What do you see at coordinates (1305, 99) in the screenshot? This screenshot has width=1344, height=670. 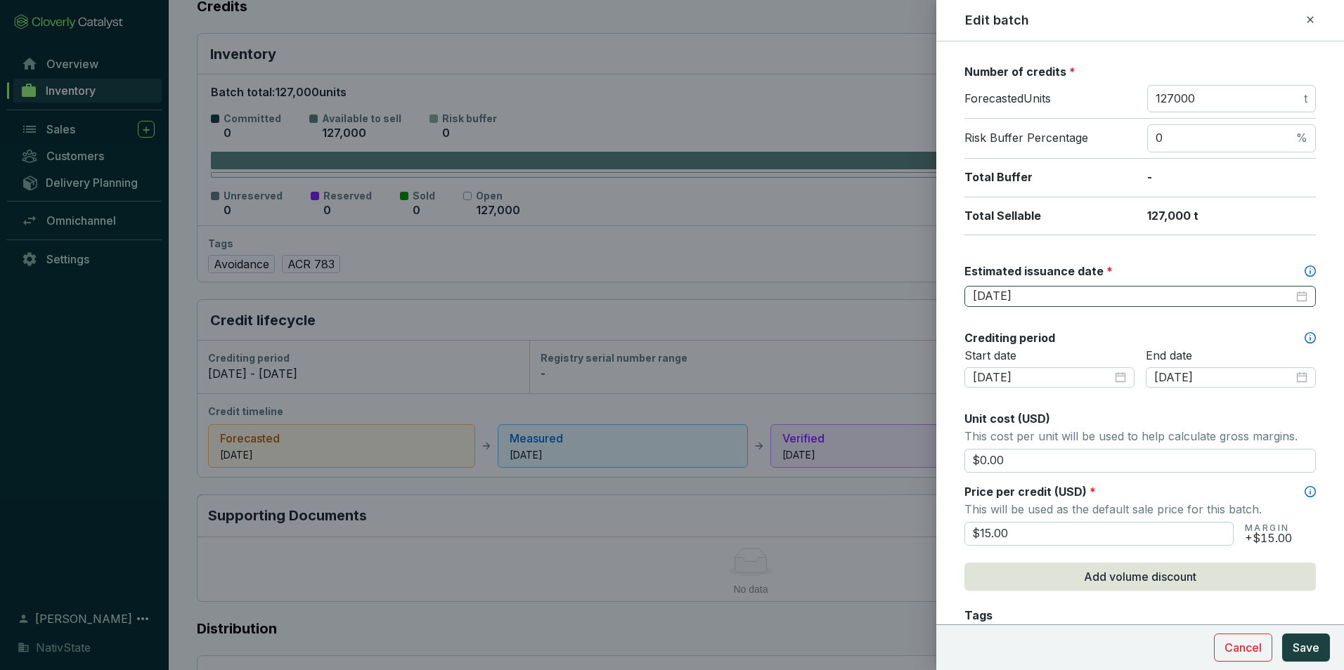 I see `span: t` at bounding box center [1305, 99].